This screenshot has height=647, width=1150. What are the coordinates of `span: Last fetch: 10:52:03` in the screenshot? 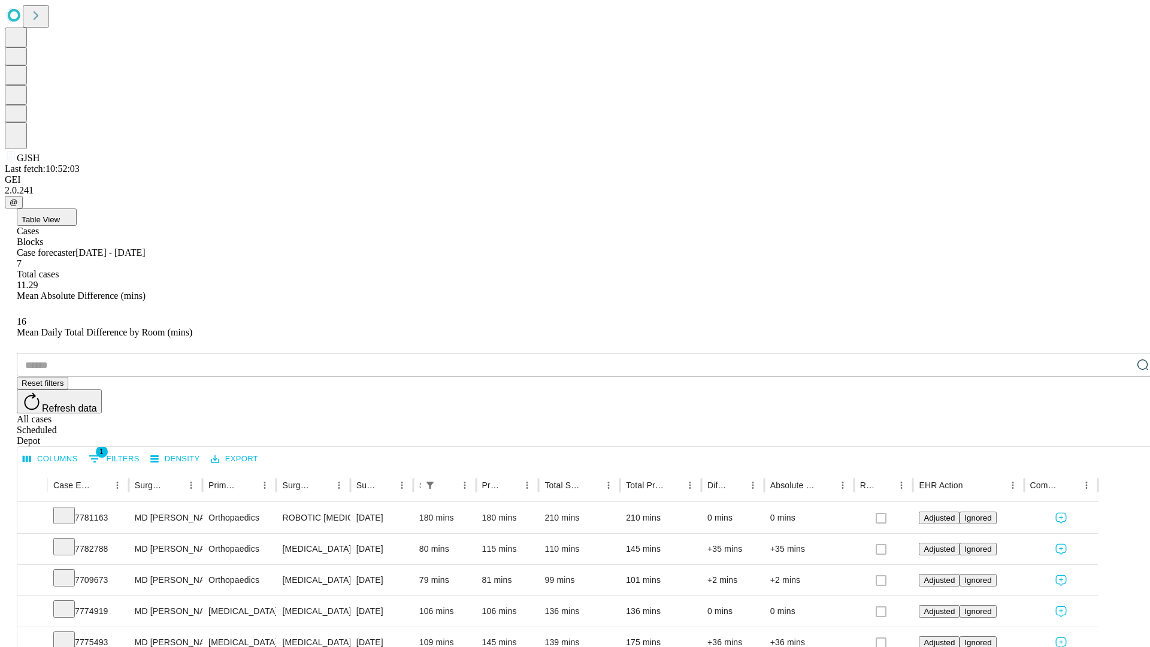 It's located at (42, 168).